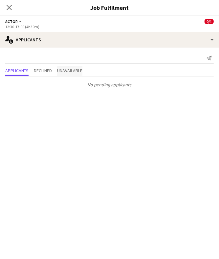 The height and width of the screenshot is (259, 219). I want to click on div: 12:30-17:00 (4h30m), so click(109, 27).